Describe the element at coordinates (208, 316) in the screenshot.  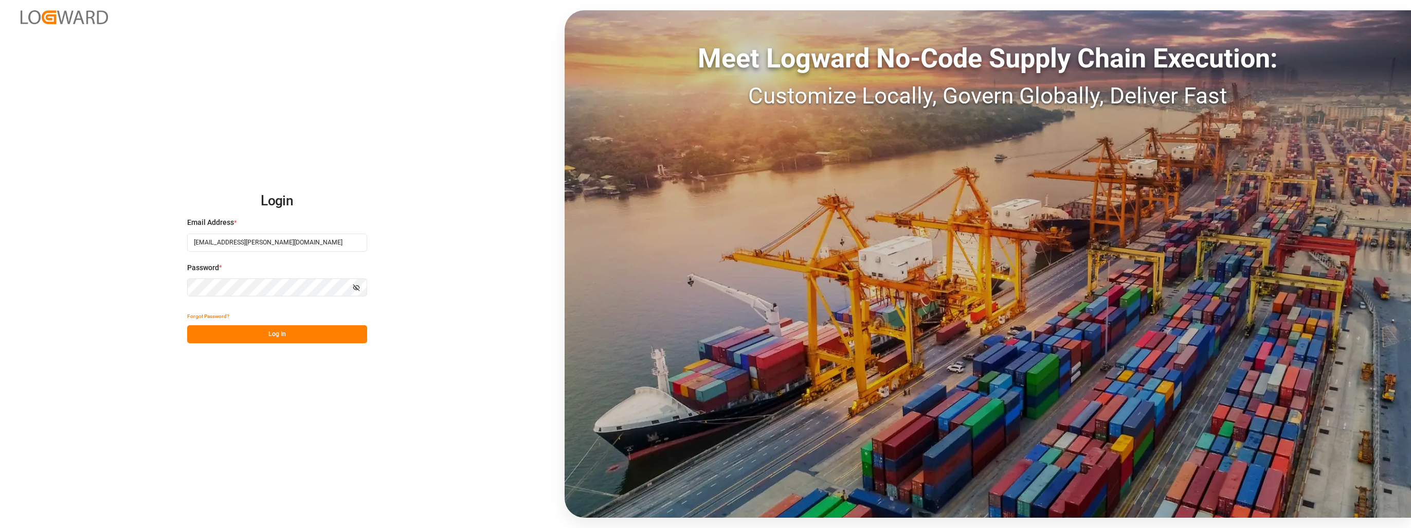
I see `button: Forgot Password?` at that location.